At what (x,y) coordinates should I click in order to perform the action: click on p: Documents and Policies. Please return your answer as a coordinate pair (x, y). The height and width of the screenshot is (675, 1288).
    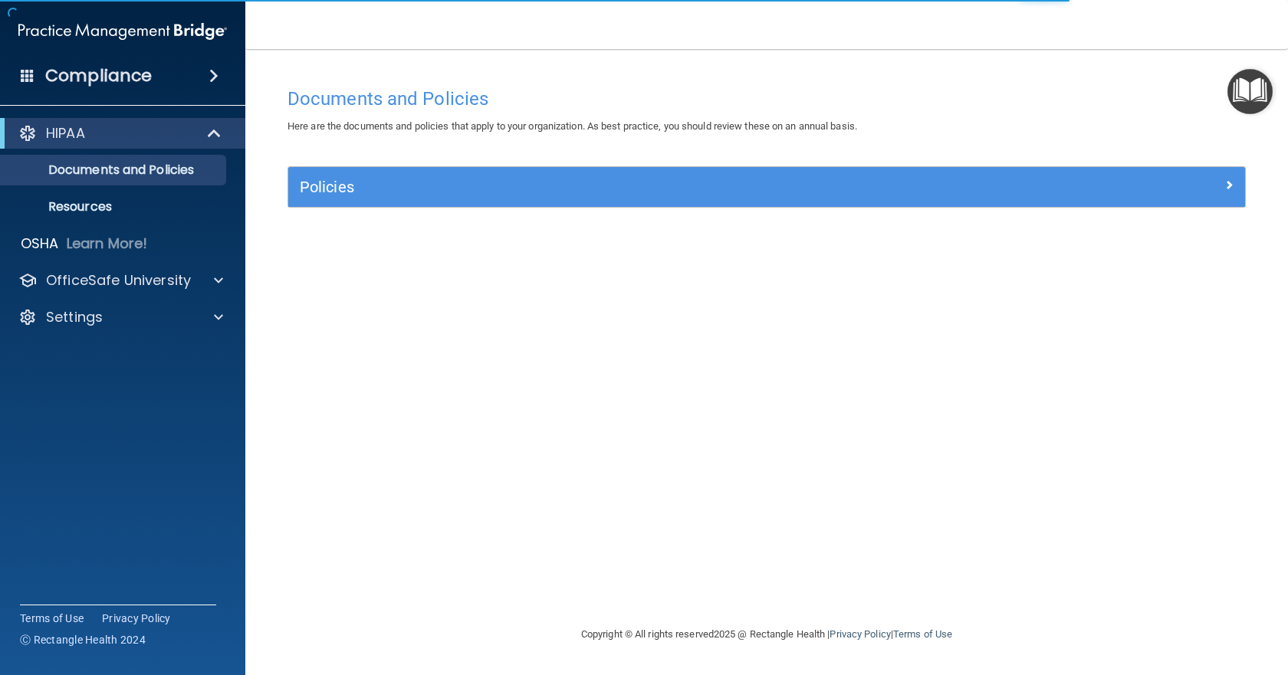
    Looking at the image, I should click on (114, 170).